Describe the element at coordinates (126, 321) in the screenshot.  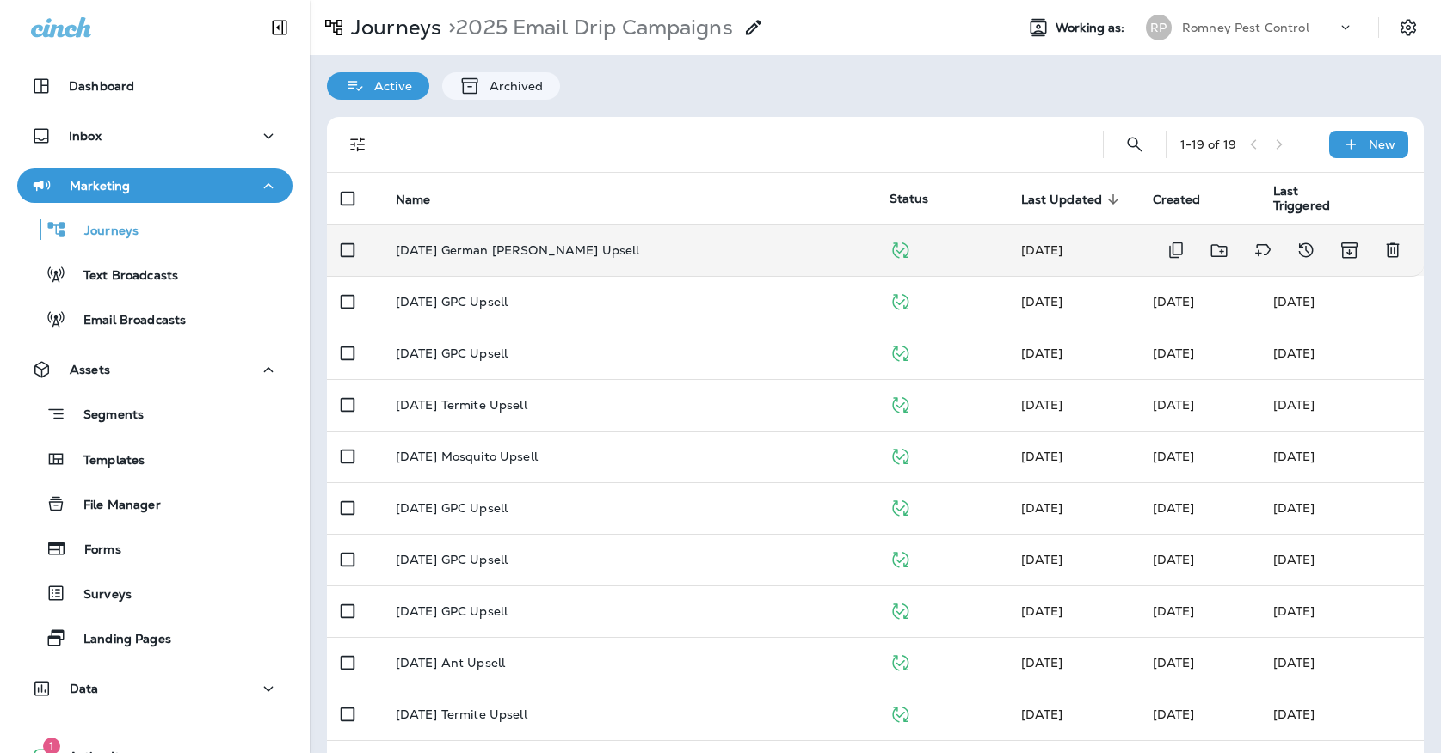
I see `p: Email Broadcasts` at that location.